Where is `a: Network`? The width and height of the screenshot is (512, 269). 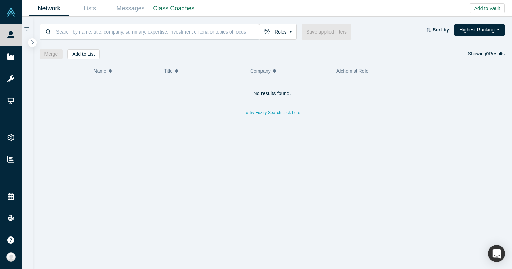 a: Network is located at coordinates (49, 8).